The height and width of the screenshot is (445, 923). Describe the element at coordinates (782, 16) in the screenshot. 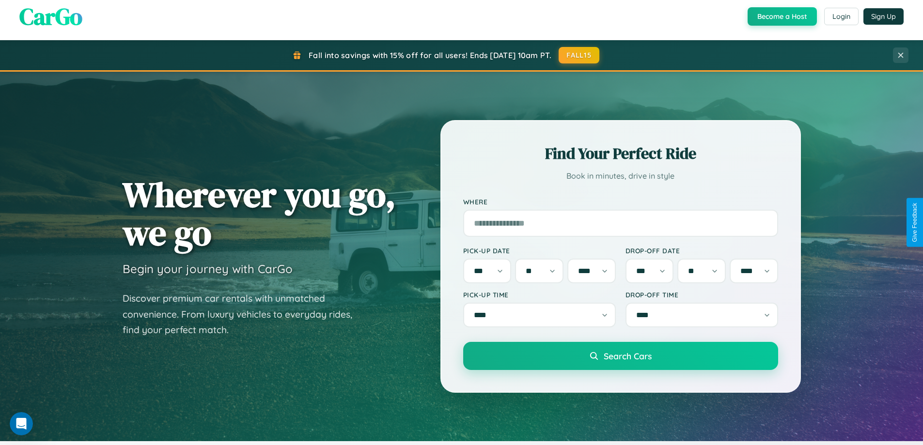

I see `button: Become a Host` at that location.